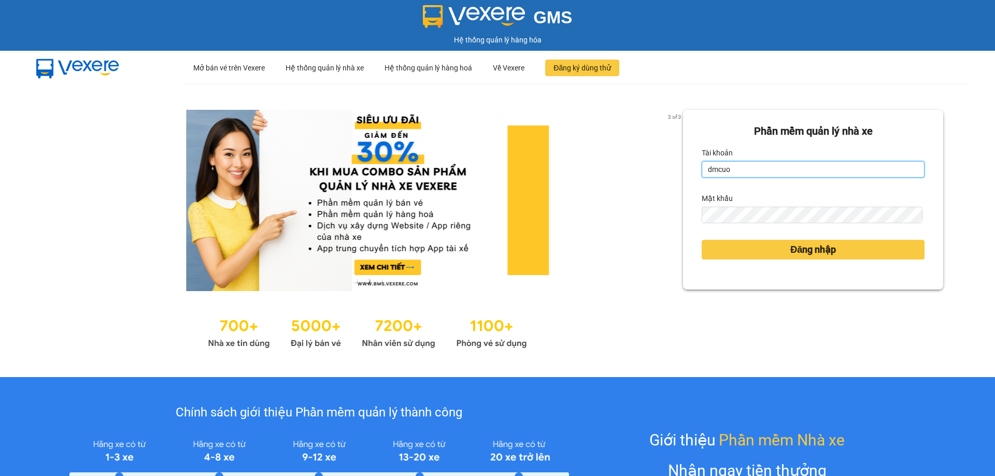 This screenshot has width=995, height=476. Describe the element at coordinates (813, 131) in the screenshot. I see `div: Phần mềm quản lý nhà xe` at that location.